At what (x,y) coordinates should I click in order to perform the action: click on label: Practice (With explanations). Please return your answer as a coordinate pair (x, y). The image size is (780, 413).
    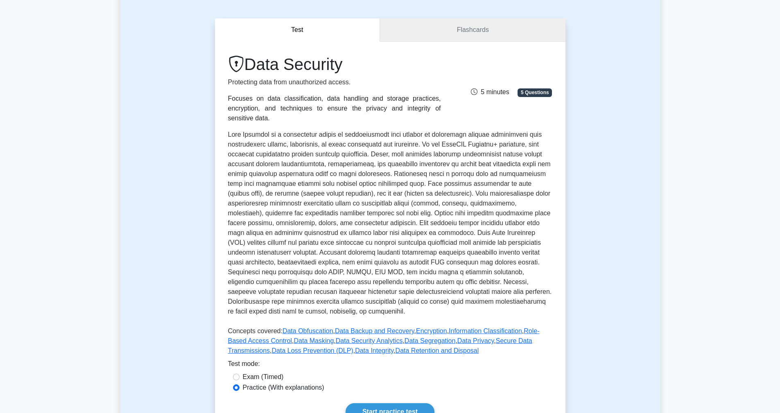
    Looking at the image, I should click on (283, 388).